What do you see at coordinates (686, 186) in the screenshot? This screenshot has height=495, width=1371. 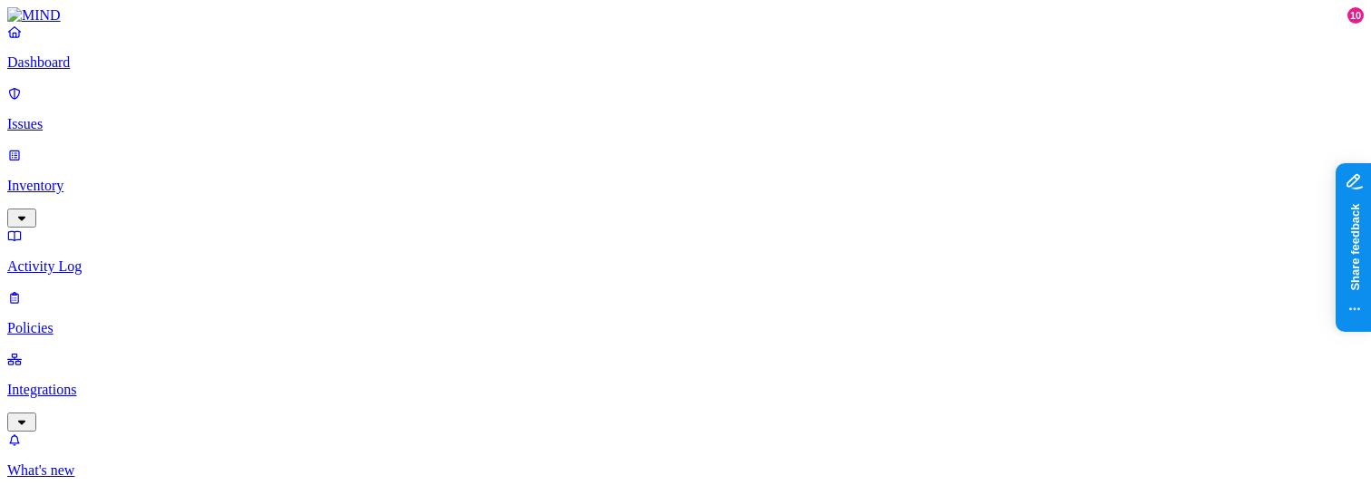 I see `p: Inventory` at bounding box center [686, 186].